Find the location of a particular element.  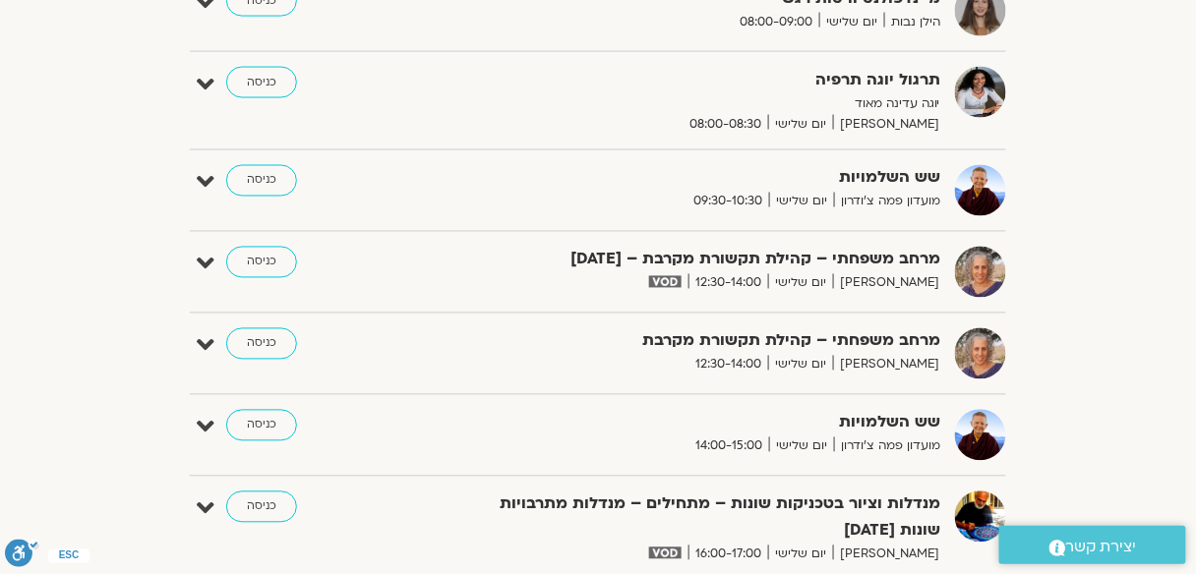

strong: תרגול יוגה תרפיה is located at coordinates (699, 80).